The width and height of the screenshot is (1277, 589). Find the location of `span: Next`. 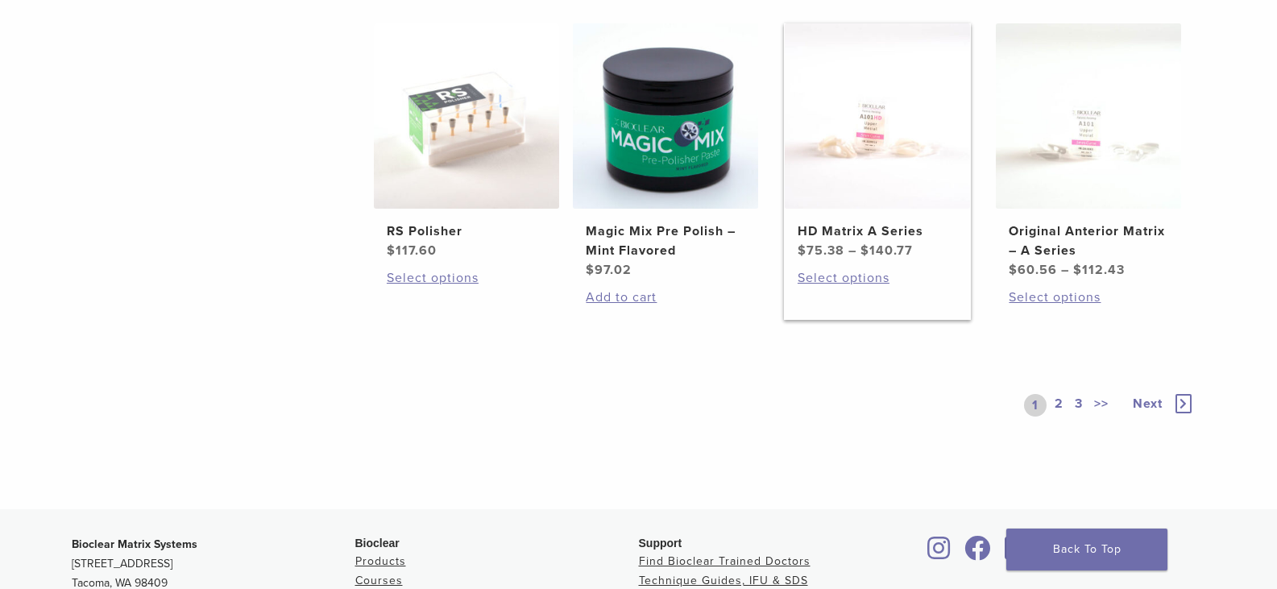

span: Next is located at coordinates (1147, 404).